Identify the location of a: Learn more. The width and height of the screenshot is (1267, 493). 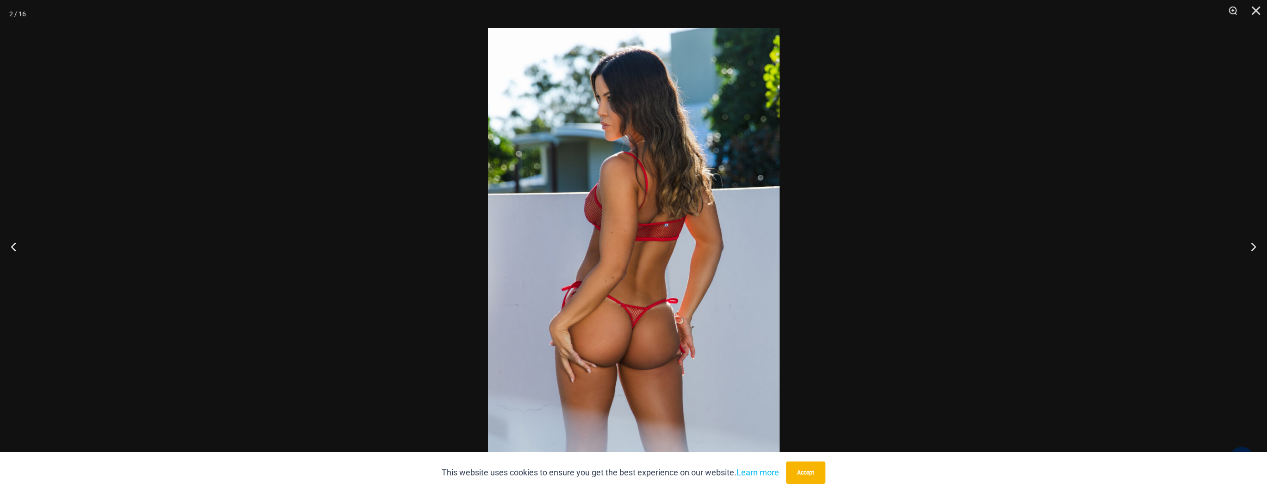
(758, 472).